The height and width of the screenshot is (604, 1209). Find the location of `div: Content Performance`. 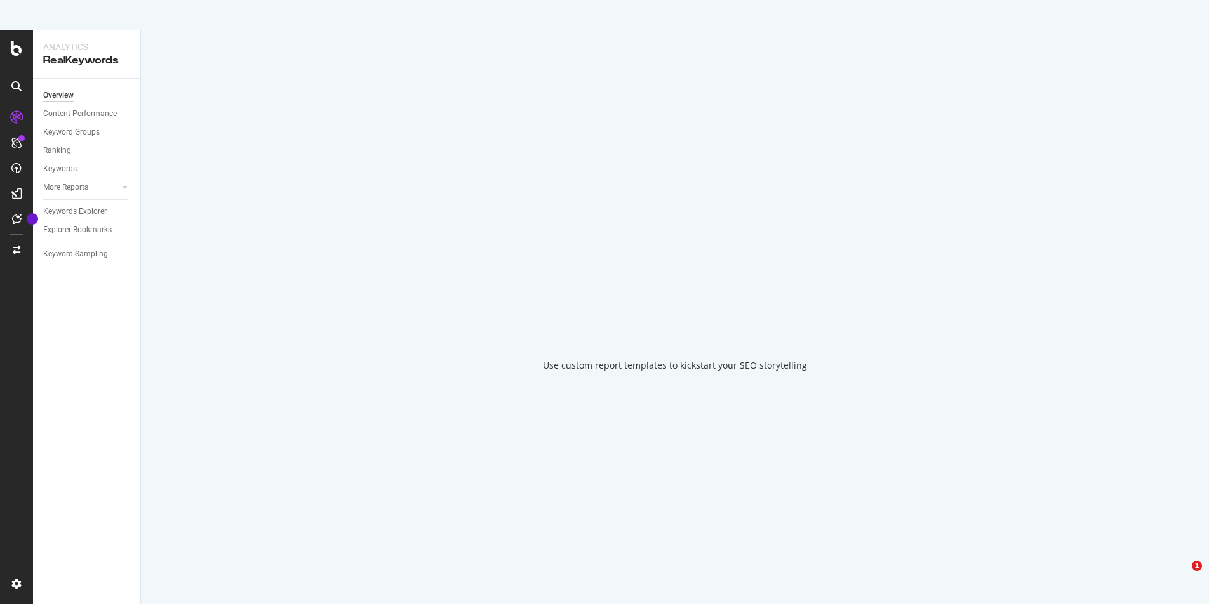

div: Content Performance is located at coordinates (80, 114).